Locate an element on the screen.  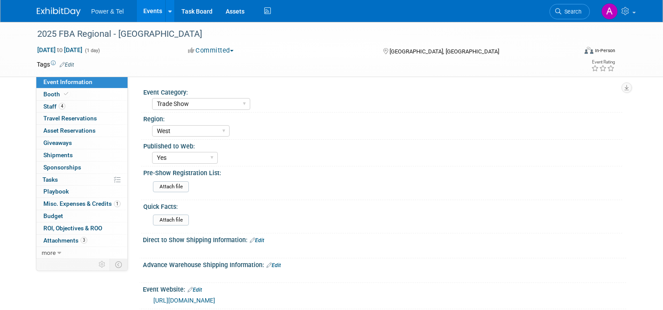
div: Advance Warehouse Shipping Information: is located at coordinates (384, 264).